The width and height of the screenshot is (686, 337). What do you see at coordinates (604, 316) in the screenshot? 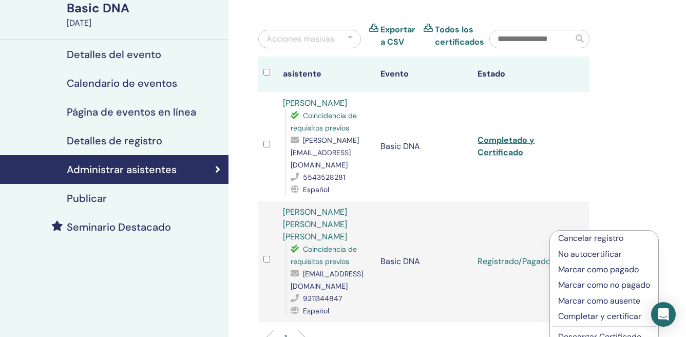
I see `p: Completar y certificar` at bounding box center [604, 316].